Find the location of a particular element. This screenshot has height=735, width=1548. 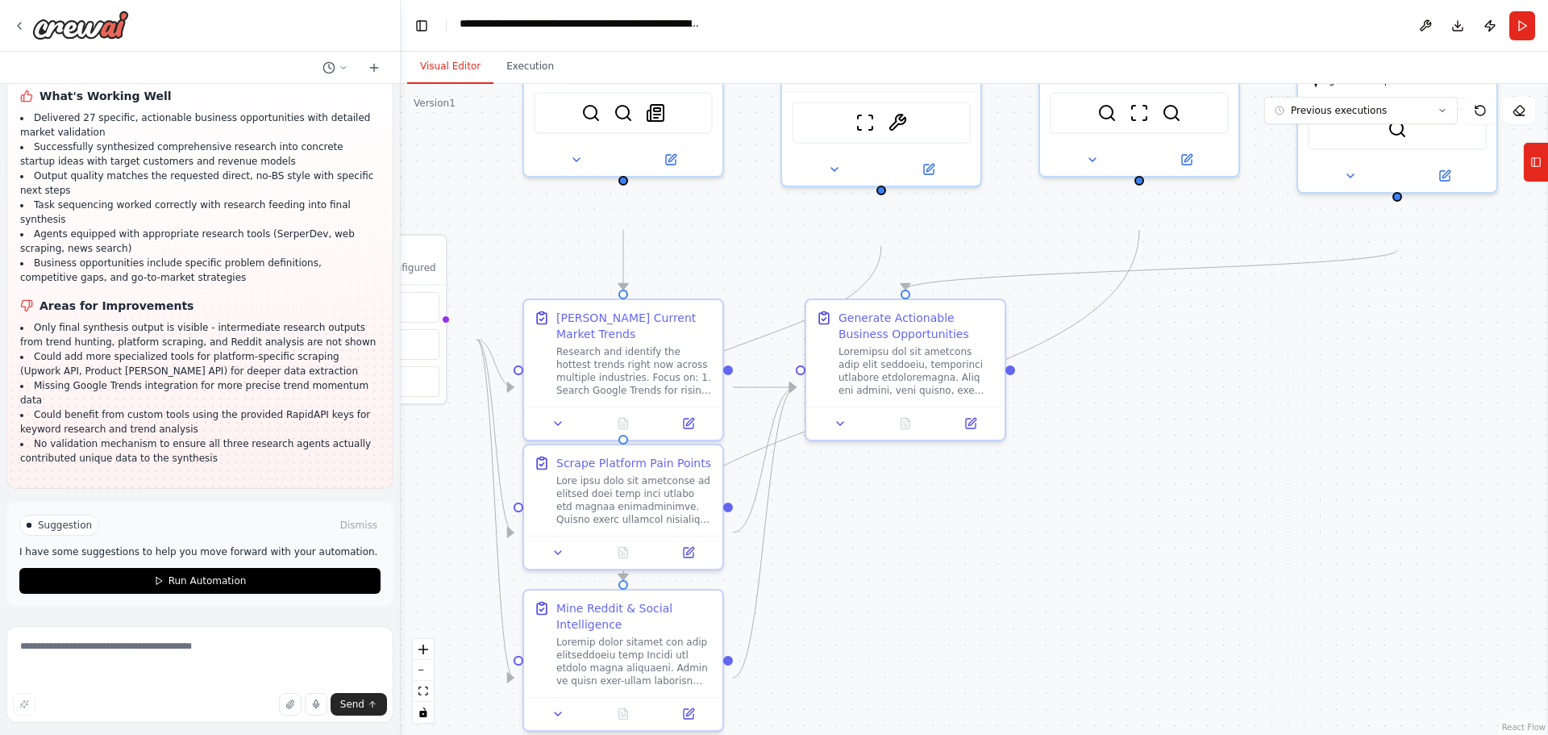

div: Scrape Platform Pain Points is located at coordinates (634, 463).